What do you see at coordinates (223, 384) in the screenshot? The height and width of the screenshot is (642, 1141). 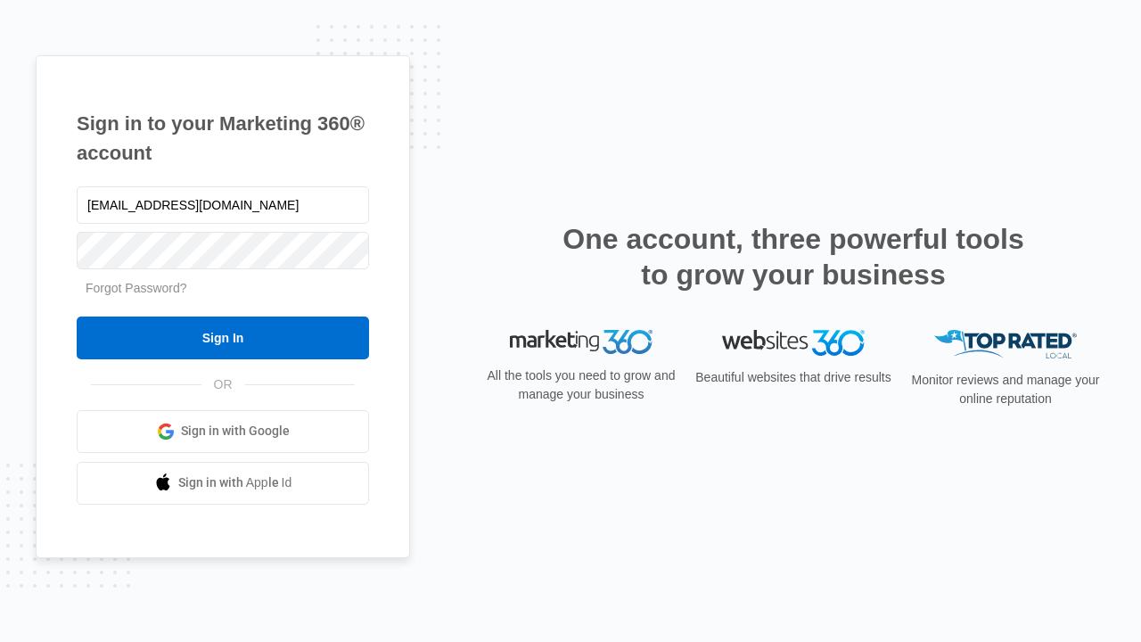 I see `span: OR` at bounding box center [223, 384].